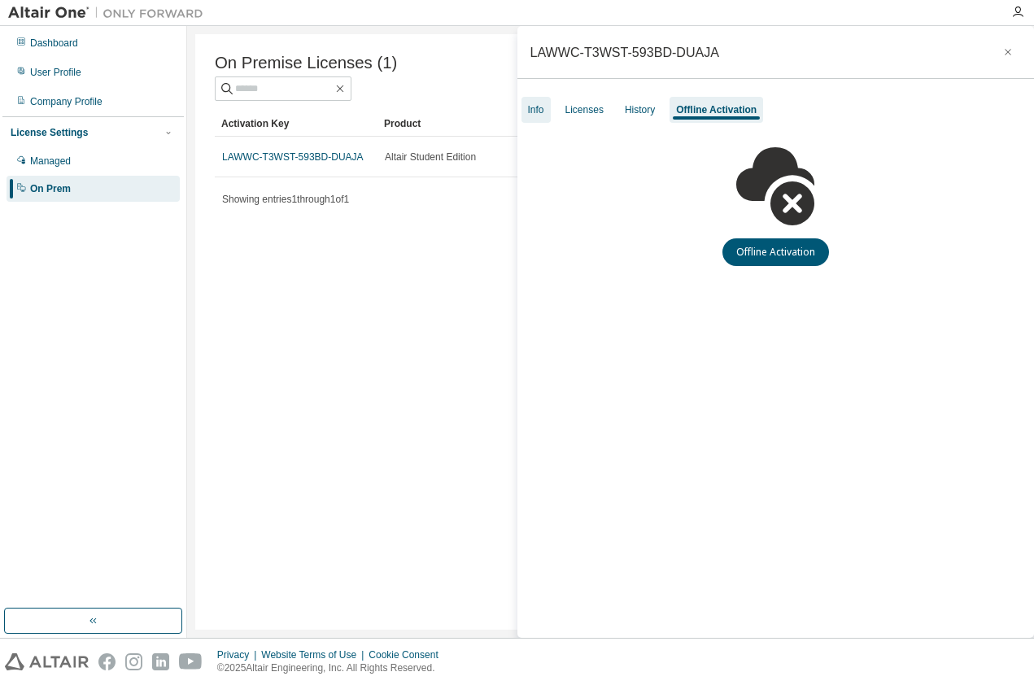 The image size is (1034, 685). Describe the element at coordinates (133, 661) in the screenshot. I see `img: instagram.svg` at that location.